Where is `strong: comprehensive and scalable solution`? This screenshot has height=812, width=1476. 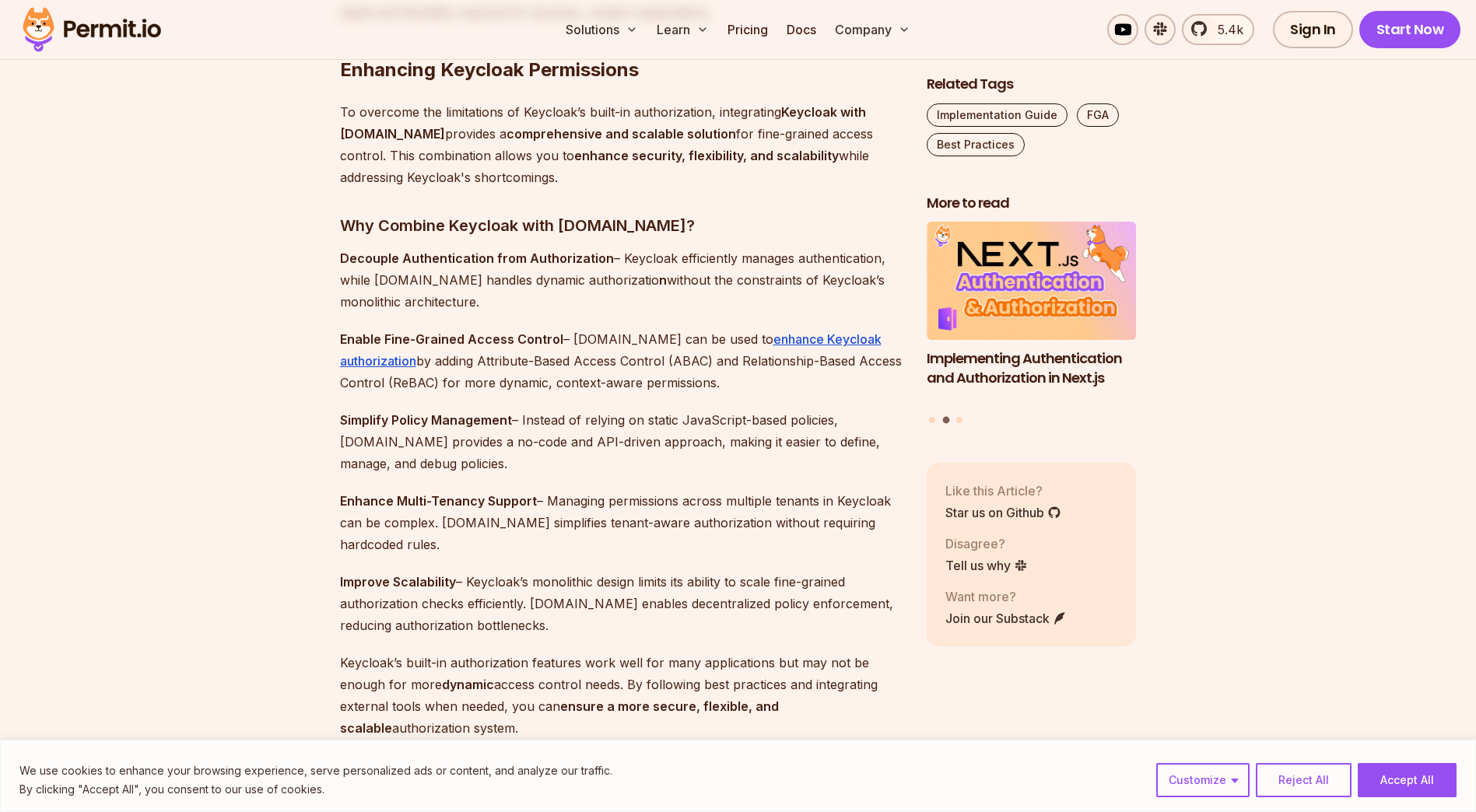
strong: comprehensive and scalable solution is located at coordinates (622, 134).